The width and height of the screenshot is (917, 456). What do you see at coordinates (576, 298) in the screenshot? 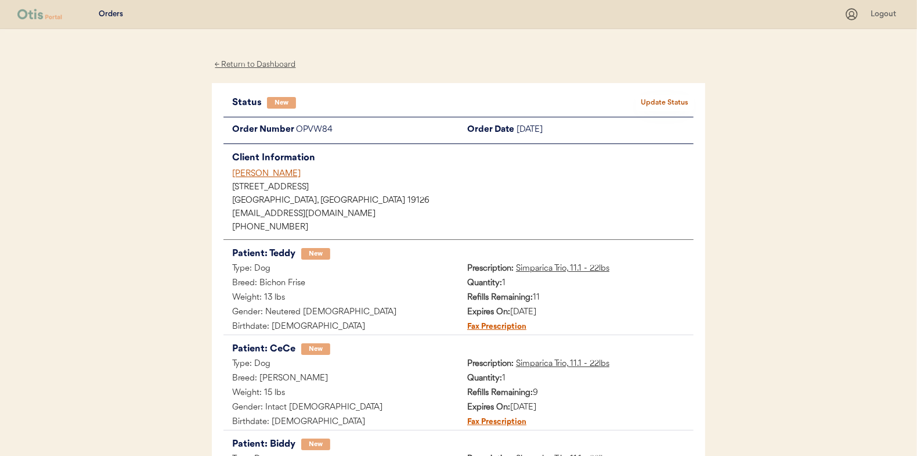
I see `div: 11` at bounding box center [576, 298].